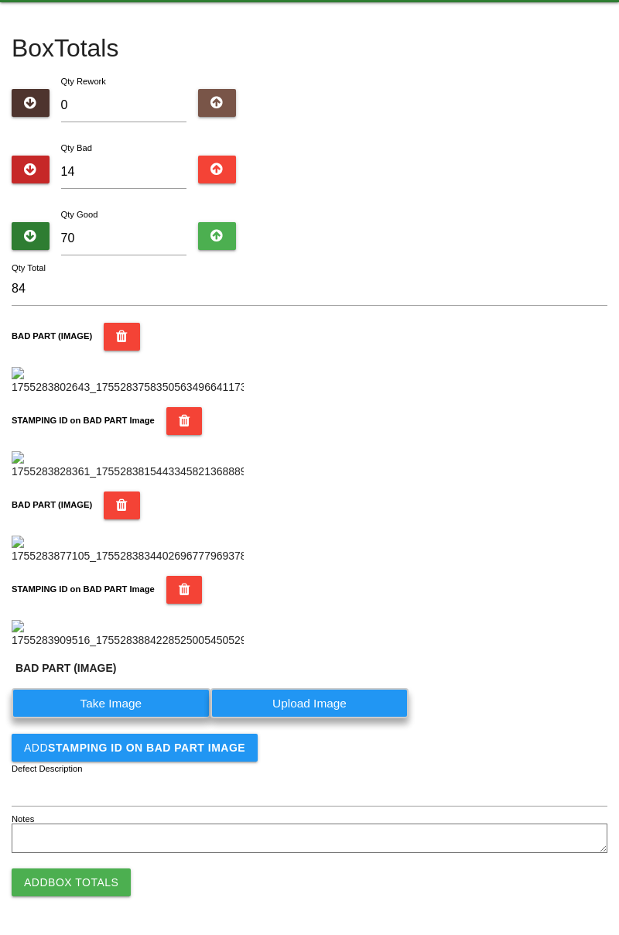 This screenshot has width=619, height=935. Describe the element at coordinates (84, 81) in the screenshot. I see `label: Qty Rework` at that location.